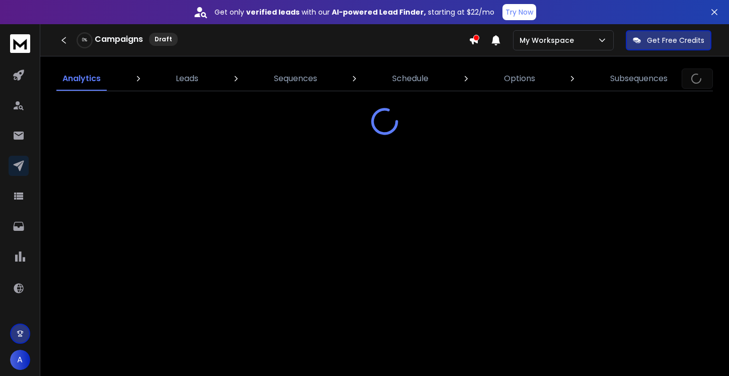 This screenshot has width=729, height=376. What do you see at coordinates (20, 360) in the screenshot?
I see `button: A` at bounding box center [20, 360].